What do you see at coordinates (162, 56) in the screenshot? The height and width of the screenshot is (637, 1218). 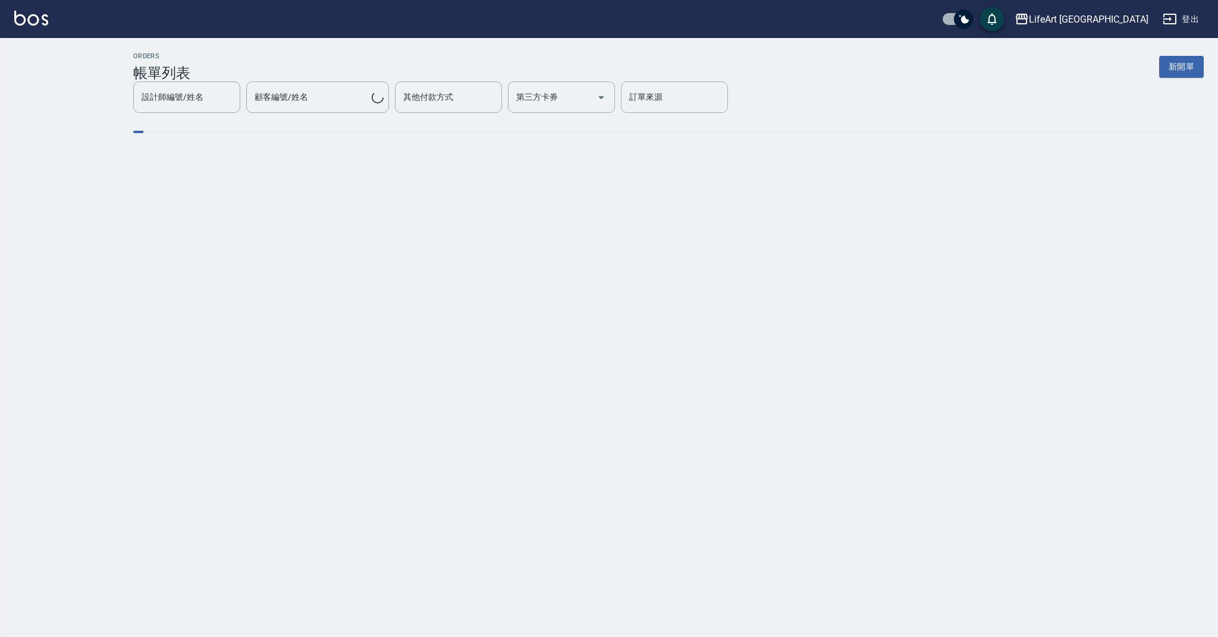 I see `h2: ORDERS` at bounding box center [162, 56].